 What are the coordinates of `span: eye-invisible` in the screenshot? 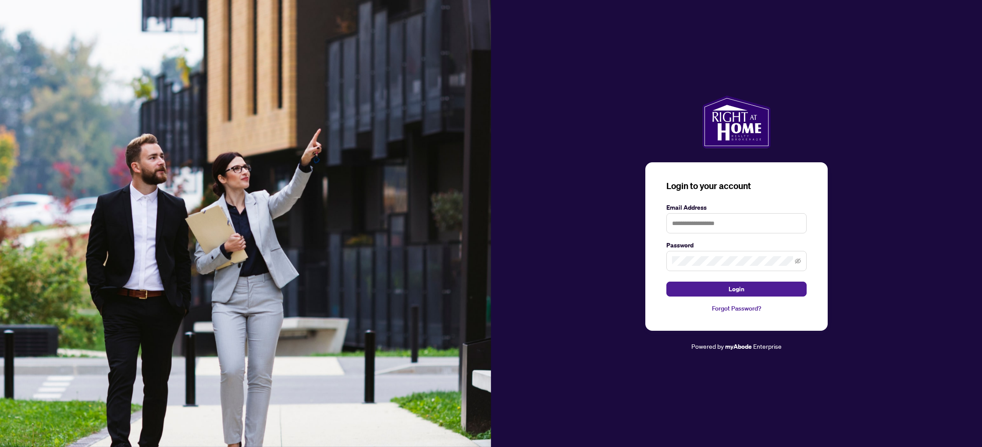 It's located at (798, 261).